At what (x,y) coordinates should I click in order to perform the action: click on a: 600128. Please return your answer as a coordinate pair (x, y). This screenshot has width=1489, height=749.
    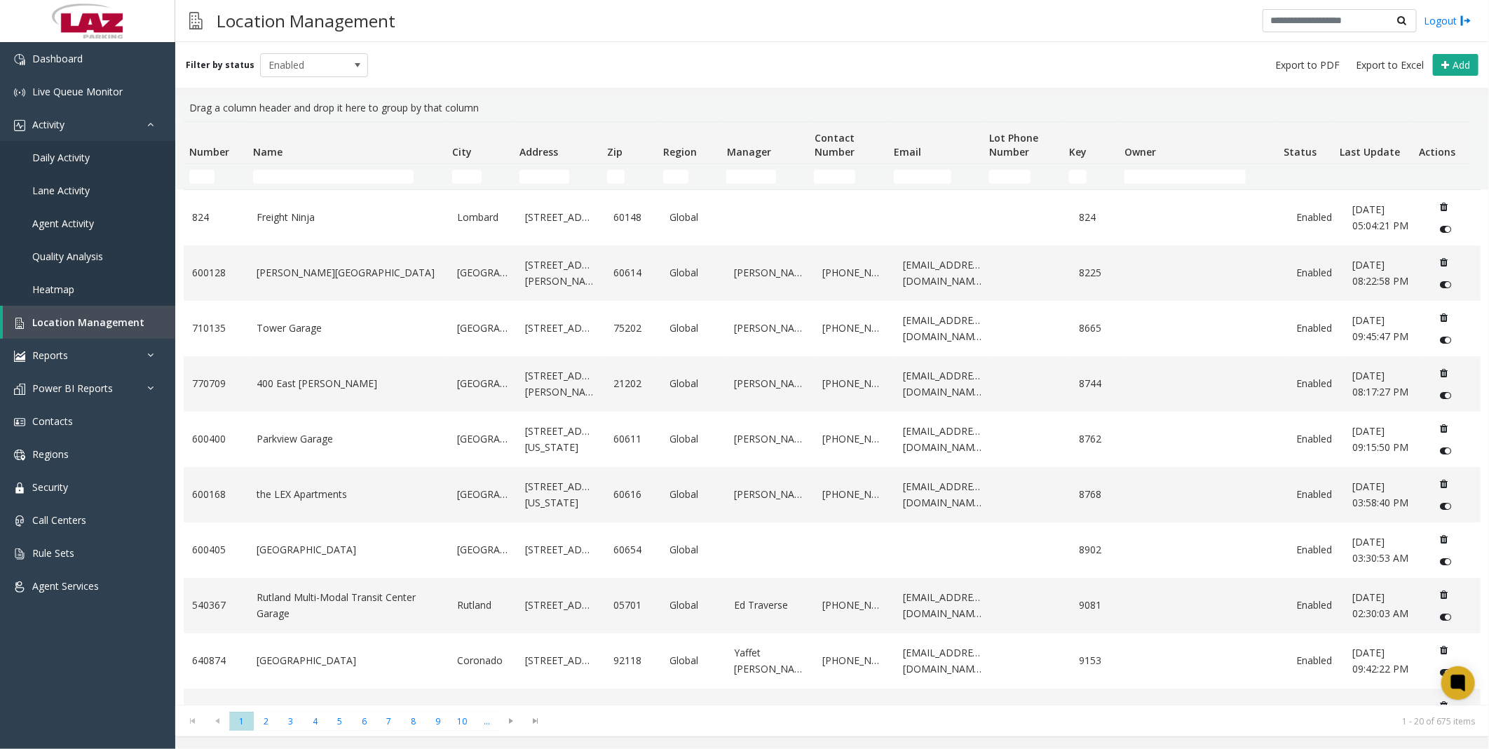
    Looking at the image, I should click on (216, 273).